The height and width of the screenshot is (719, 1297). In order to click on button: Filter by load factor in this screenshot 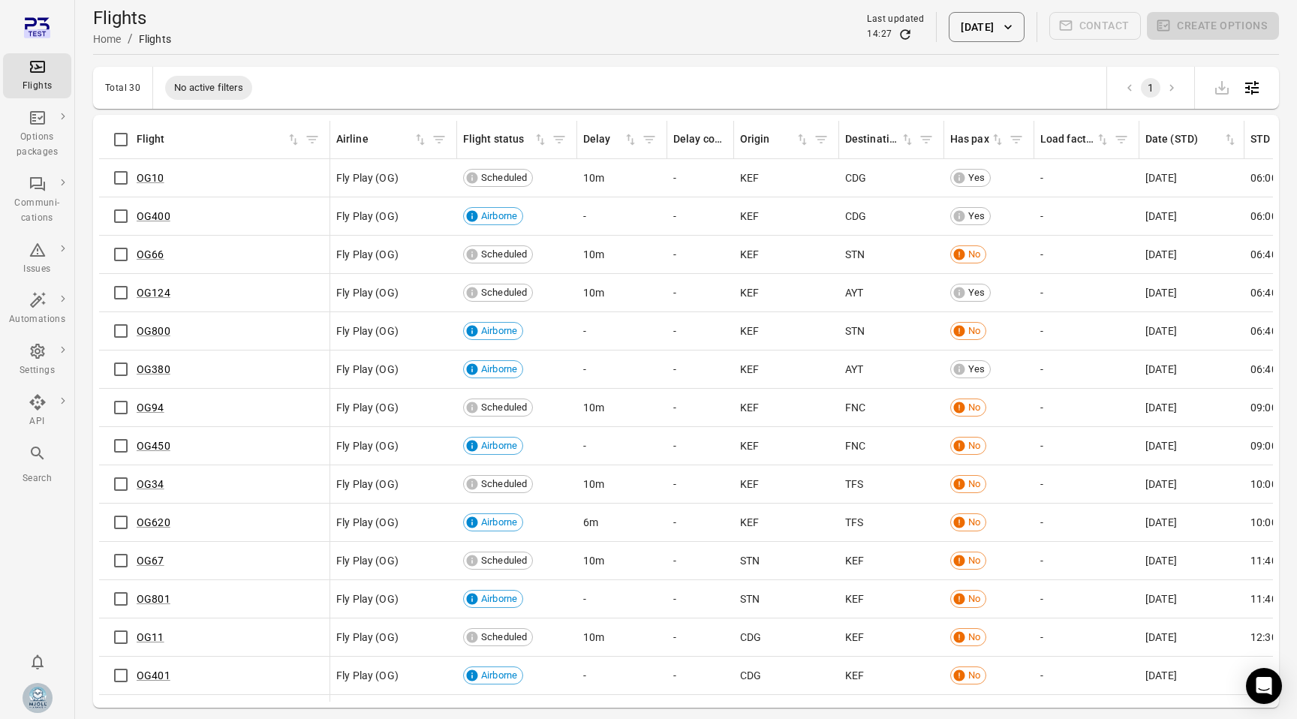, I will do `click(1122, 140)`.